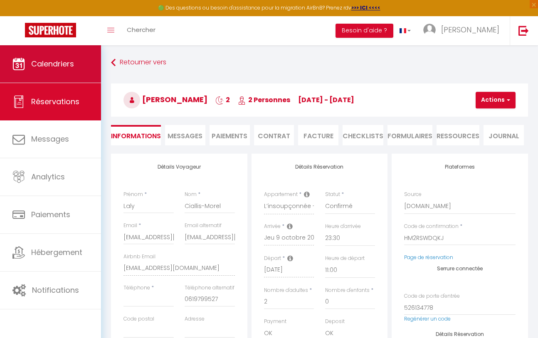  Describe the element at coordinates (264, 100) in the screenshot. I see `span: 2 Personnes` at that location.